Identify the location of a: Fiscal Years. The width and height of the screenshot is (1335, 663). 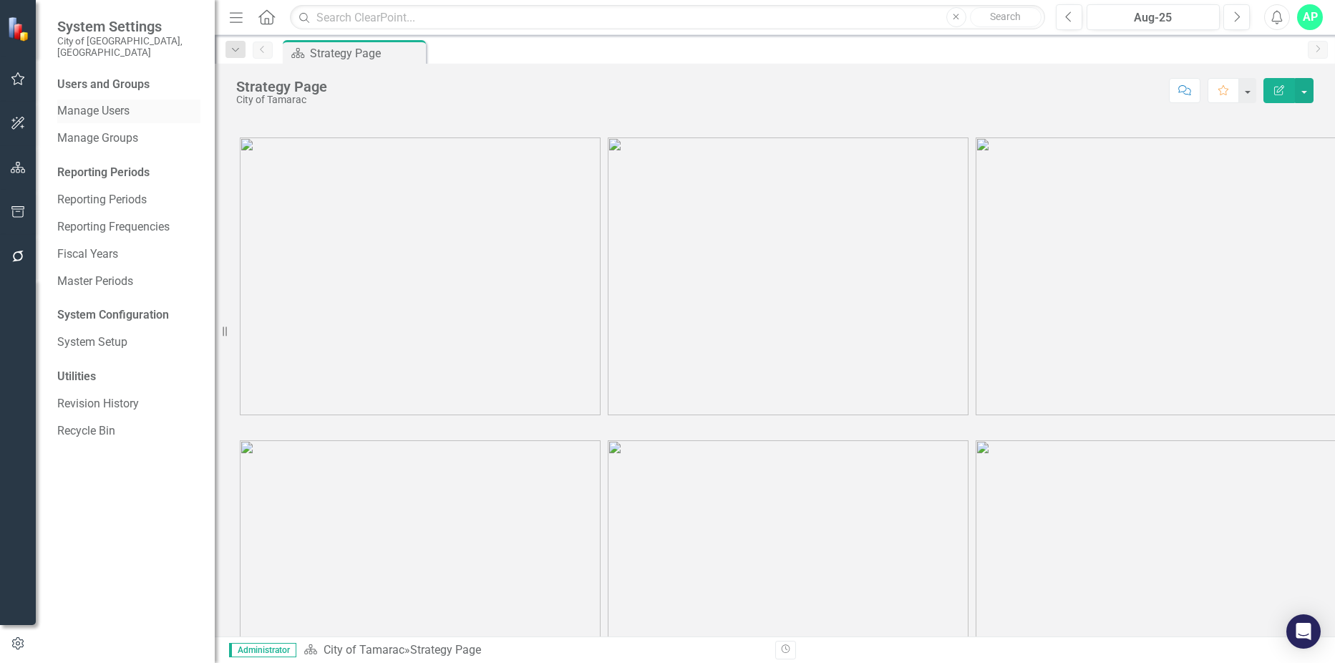
(129, 254).